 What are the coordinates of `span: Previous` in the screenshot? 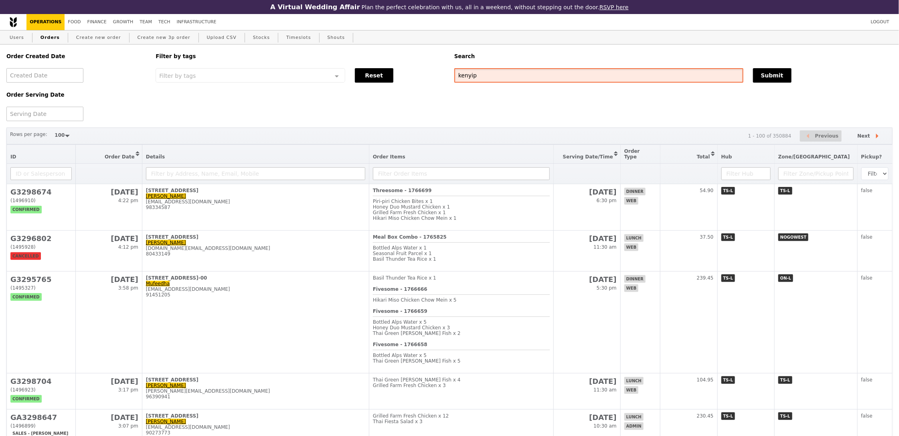 It's located at (827, 136).